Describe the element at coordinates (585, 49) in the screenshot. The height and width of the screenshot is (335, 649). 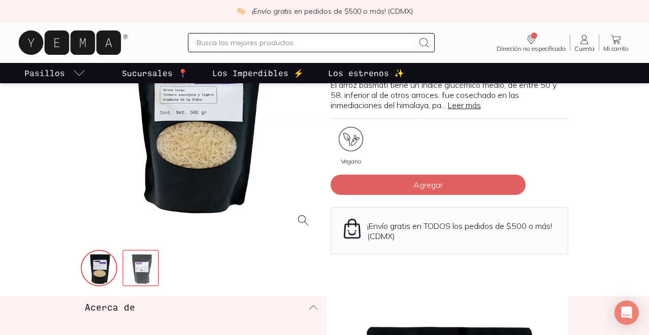
I see `span: Cuenta` at that location.